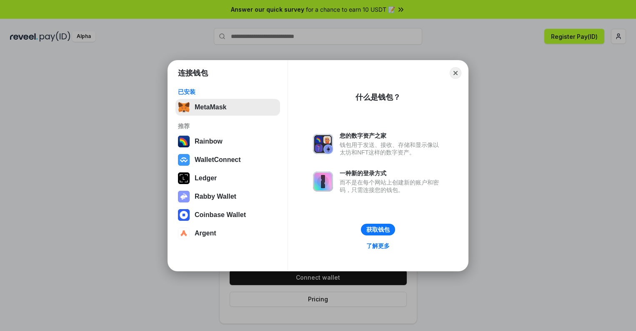 The height and width of the screenshot is (331, 636). What do you see at coordinates (228, 92) in the screenshot?
I see `div: 已安装` at bounding box center [228, 92].